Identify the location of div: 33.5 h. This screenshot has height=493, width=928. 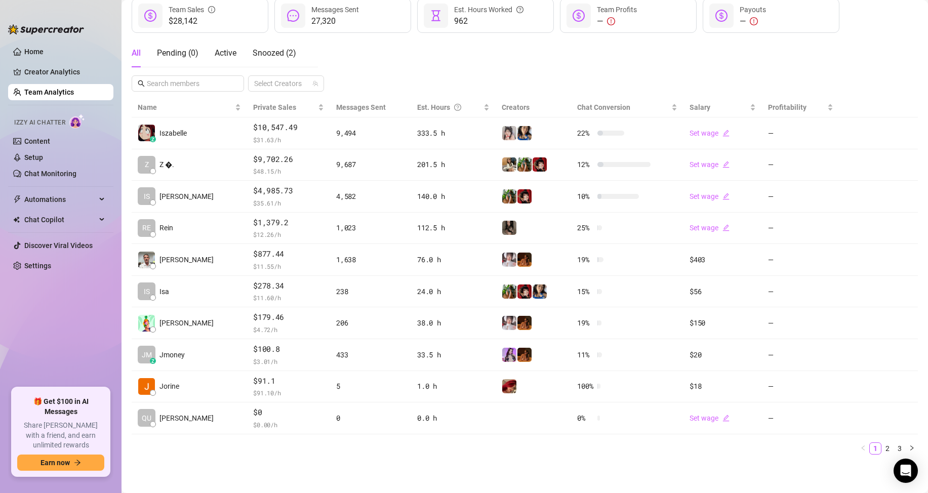
(453, 355).